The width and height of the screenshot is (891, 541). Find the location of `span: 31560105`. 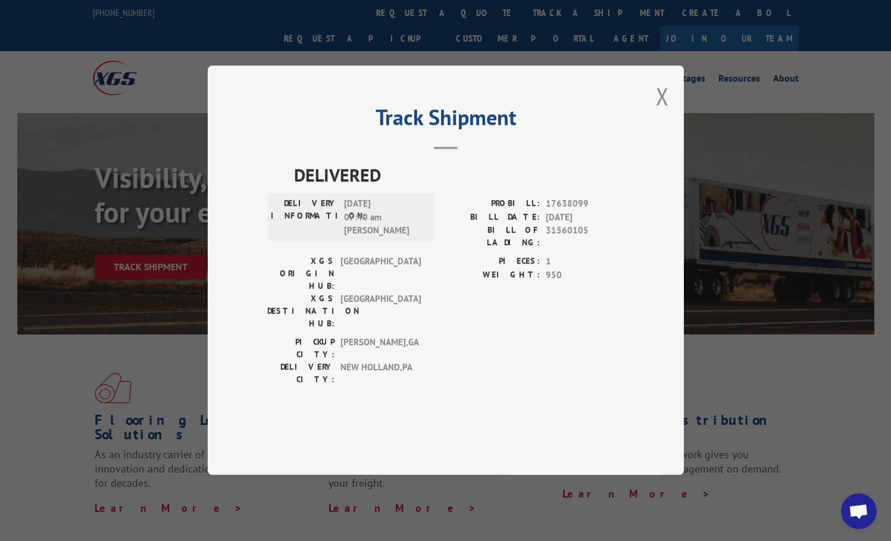

span: 31560105 is located at coordinates (585, 237).